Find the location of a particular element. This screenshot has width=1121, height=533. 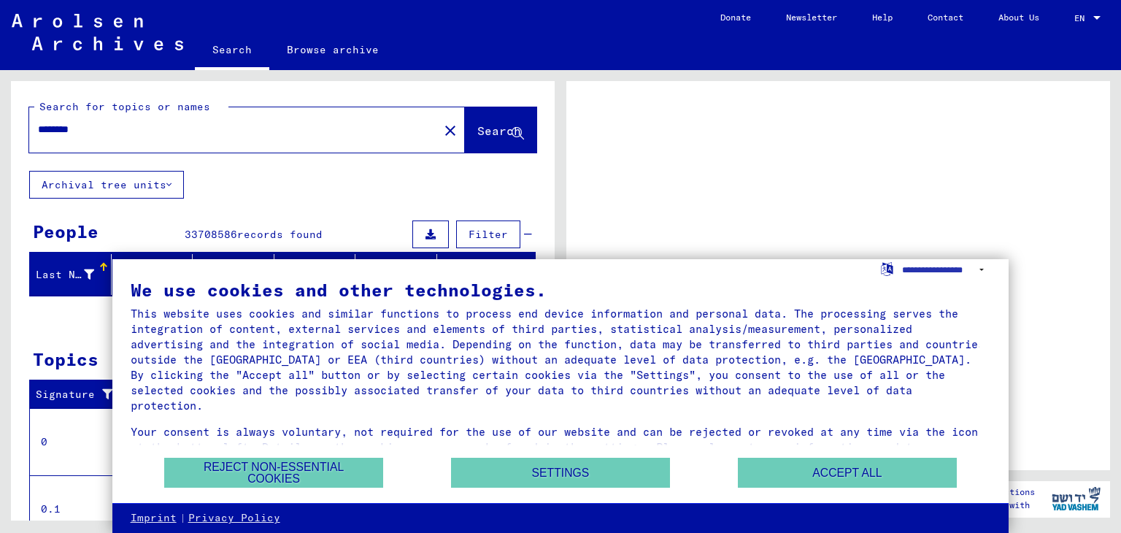

img: yv_logo.png is located at coordinates (1076, 498).